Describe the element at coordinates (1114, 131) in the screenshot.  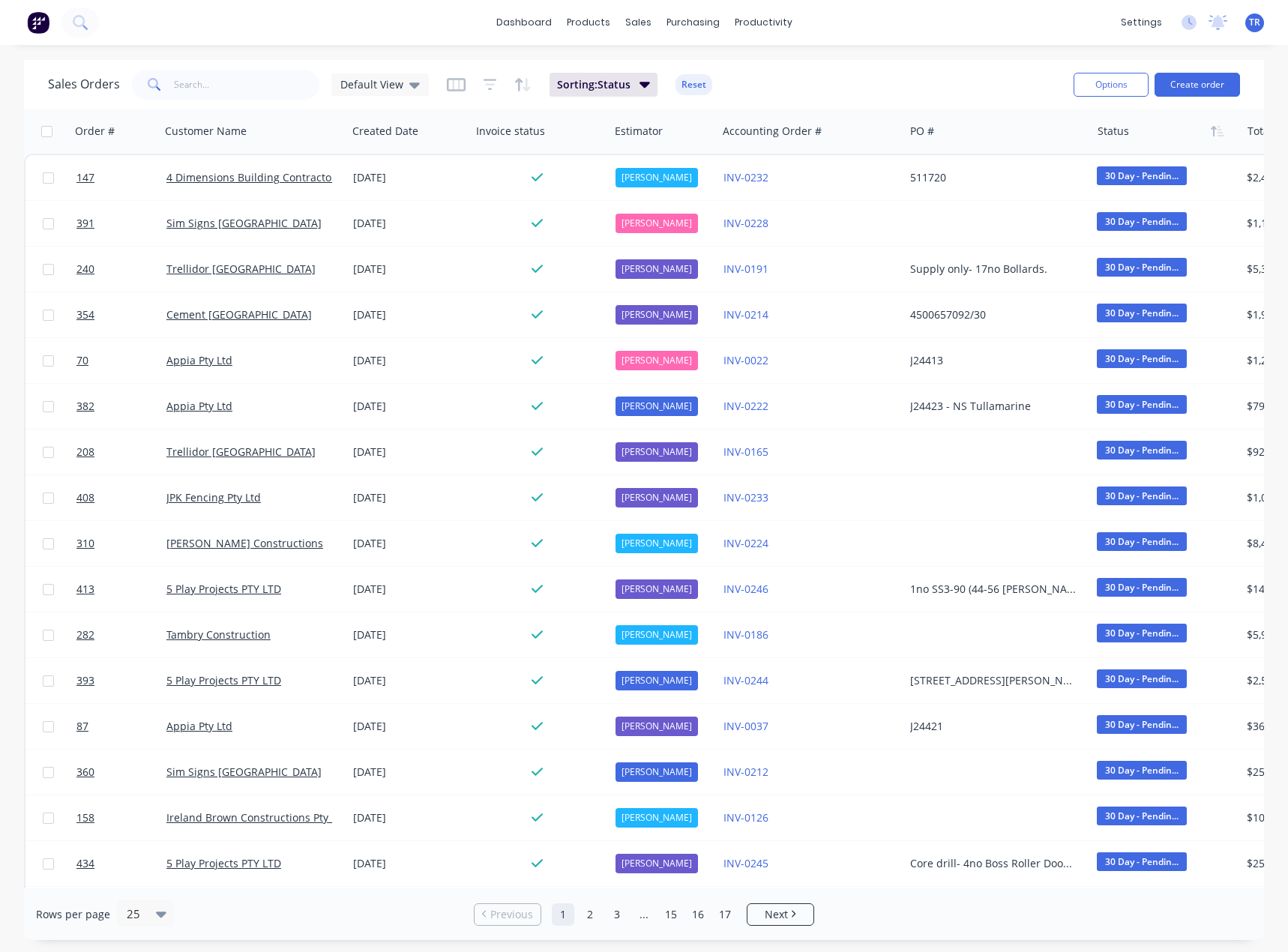
I see `div: Status` at that location.